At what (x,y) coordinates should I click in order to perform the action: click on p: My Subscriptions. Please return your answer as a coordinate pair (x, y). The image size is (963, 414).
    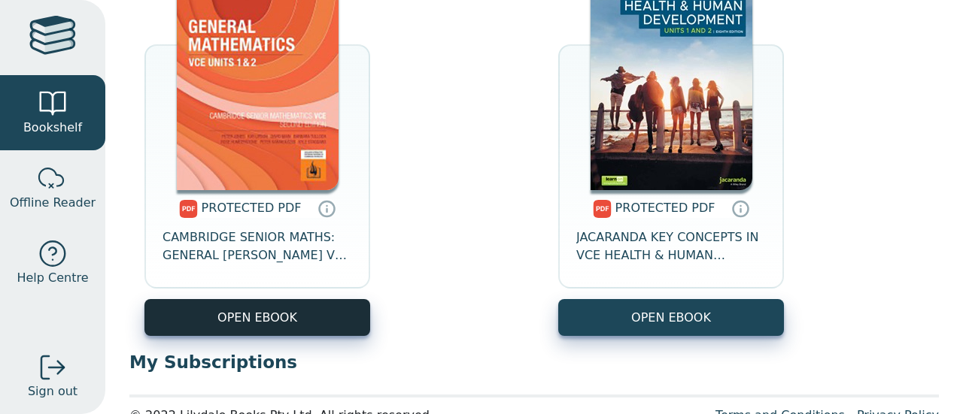
    Looking at the image, I should click on (534, 362).